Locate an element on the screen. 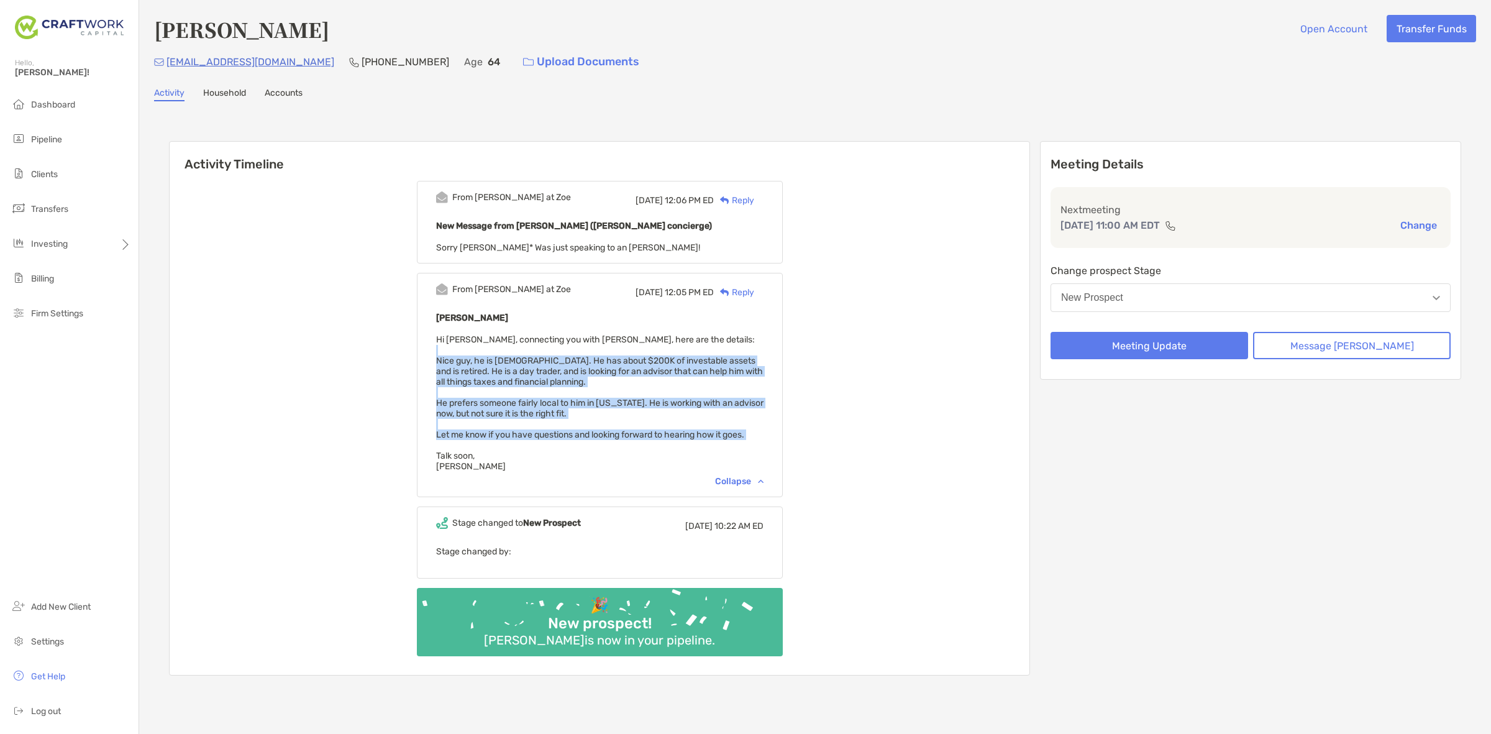  span: 12:06 PM ED is located at coordinates (689, 200).